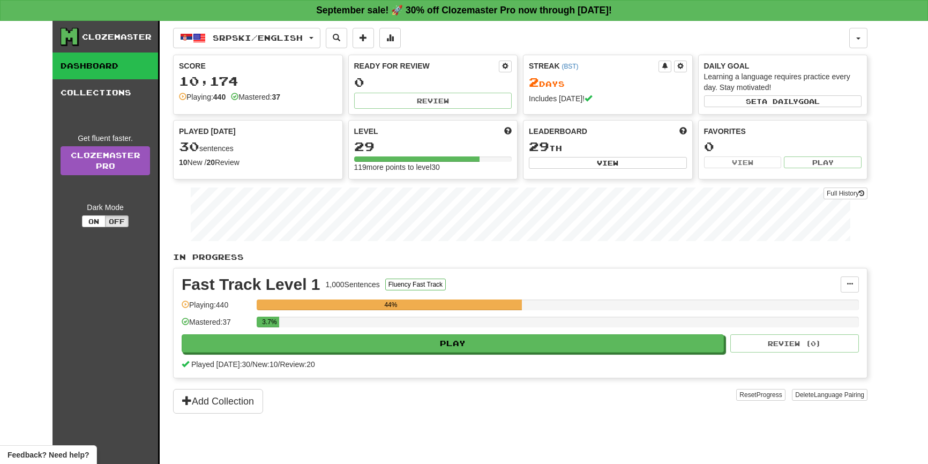 This screenshot has width=928, height=464. I want to click on div: Dark Mode, so click(105, 207).